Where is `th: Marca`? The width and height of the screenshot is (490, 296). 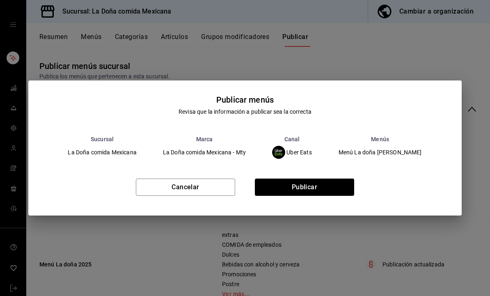 th: Marca is located at coordinates (204, 139).